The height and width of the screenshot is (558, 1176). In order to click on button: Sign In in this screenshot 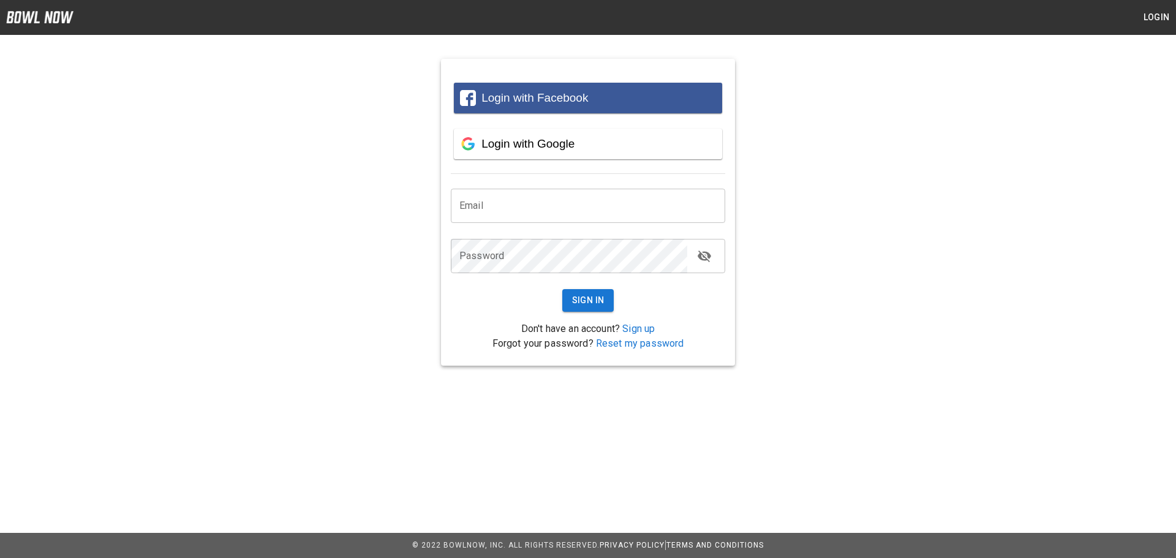, I will do `click(588, 300)`.